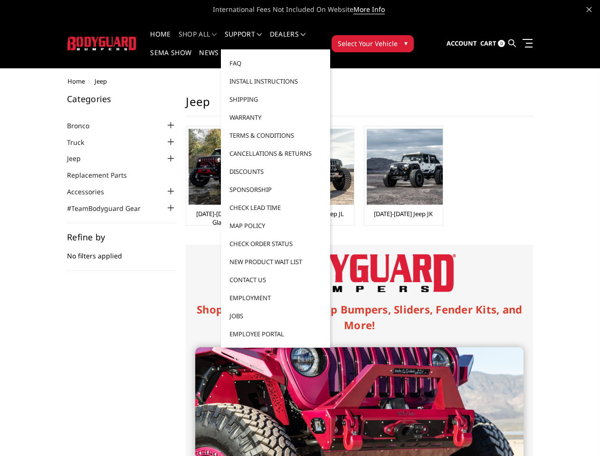 This screenshot has width=600, height=456. I want to click on a: Replacement Parts, so click(103, 175).